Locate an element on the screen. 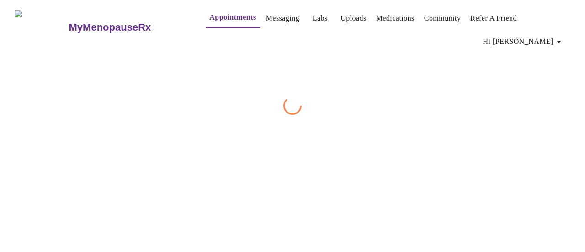 Image resolution: width=585 pixels, height=252 pixels. h3: MyMenopauseRx is located at coordinates (110, 27).